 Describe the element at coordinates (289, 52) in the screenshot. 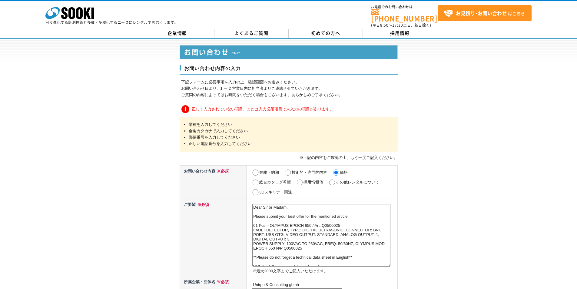

I see `img: お問い合わせ` at that location.